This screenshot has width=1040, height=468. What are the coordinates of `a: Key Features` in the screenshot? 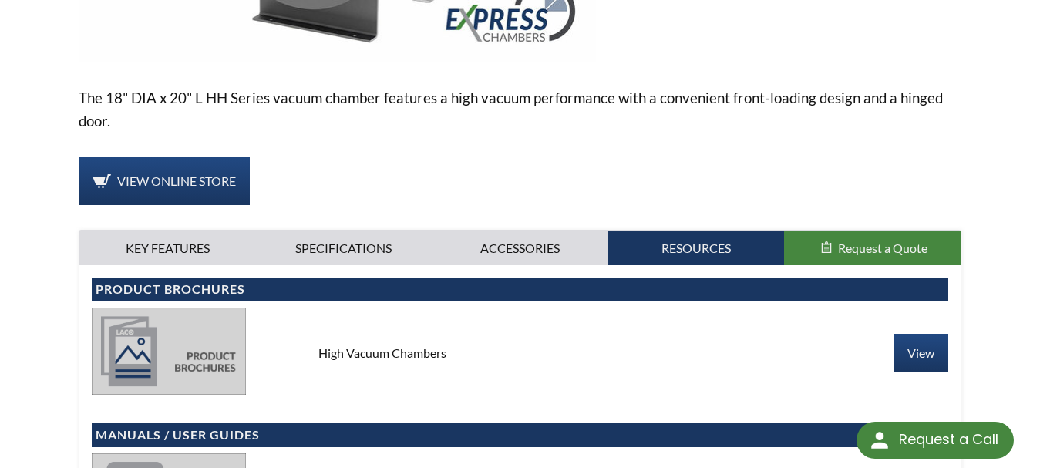 It's located at (167, 248).